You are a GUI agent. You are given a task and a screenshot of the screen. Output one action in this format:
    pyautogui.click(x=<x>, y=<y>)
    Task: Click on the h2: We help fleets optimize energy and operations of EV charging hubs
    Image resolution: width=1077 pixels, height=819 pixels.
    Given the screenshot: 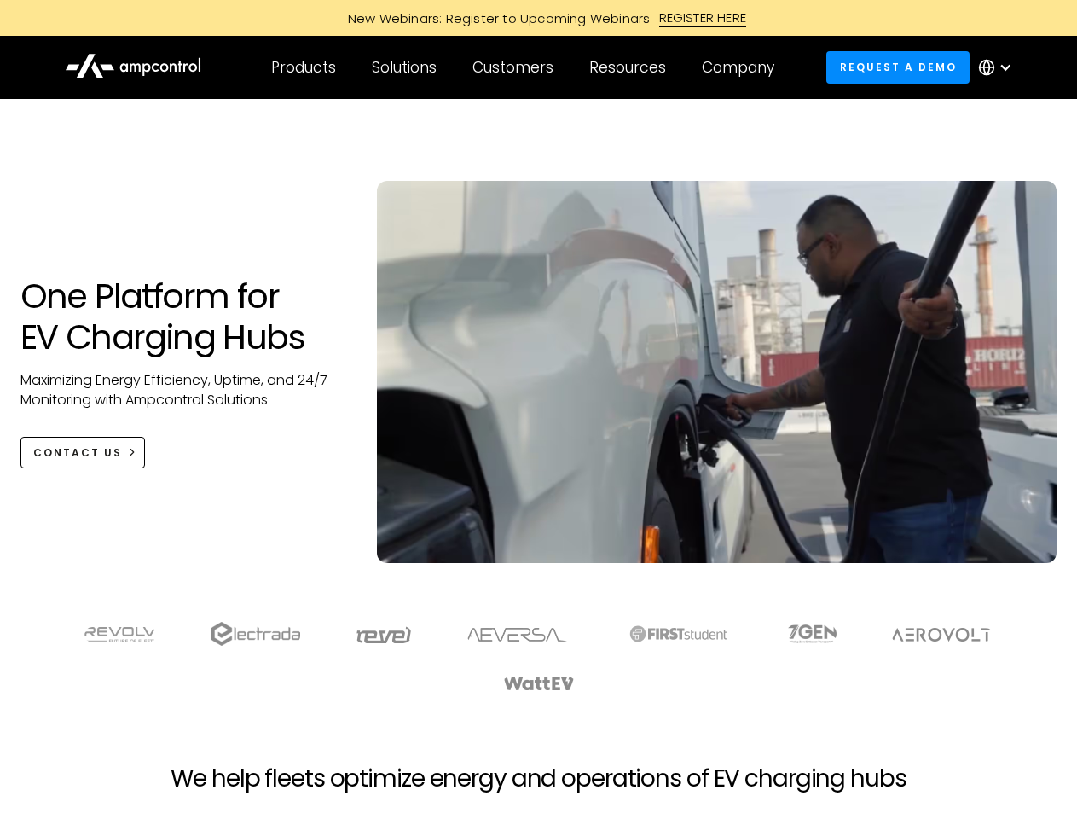 What is the action you would take?
    pyautogui.click(x=538, y=779)
    